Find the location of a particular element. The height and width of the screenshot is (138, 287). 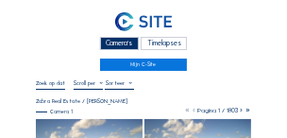

div: Timelapses is located at coordinates (164, 43).